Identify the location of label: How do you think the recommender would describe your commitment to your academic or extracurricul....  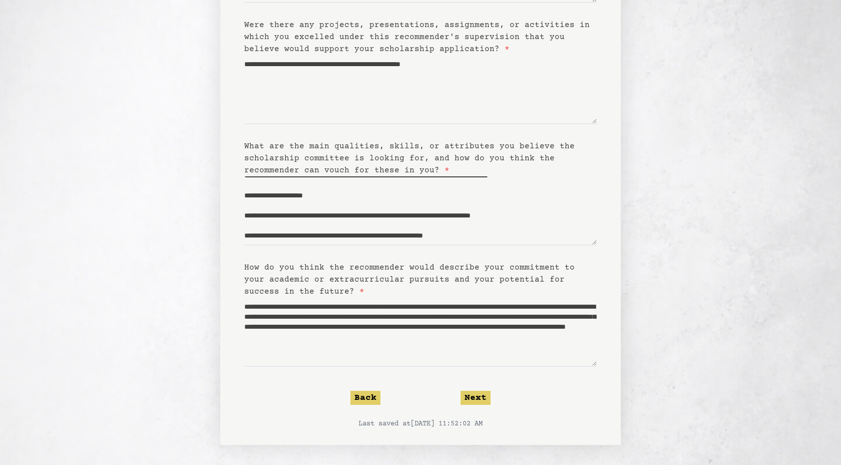
(410, 279).